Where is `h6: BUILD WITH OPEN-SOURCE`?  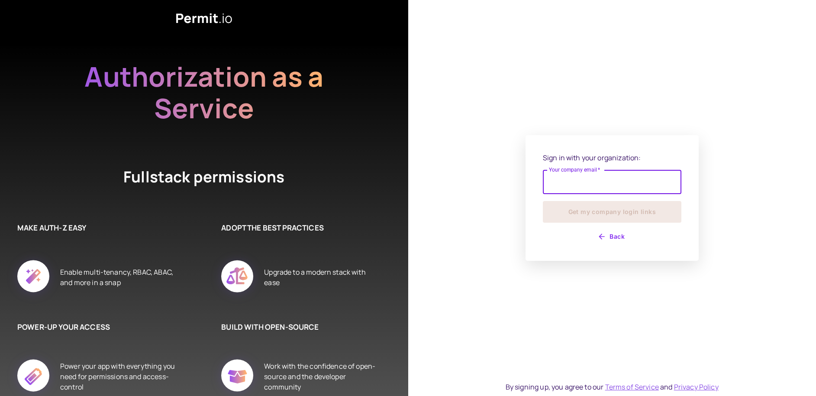 h6: BUILD WITH OPEN-SOURCE is located at coordinates (301, 327).